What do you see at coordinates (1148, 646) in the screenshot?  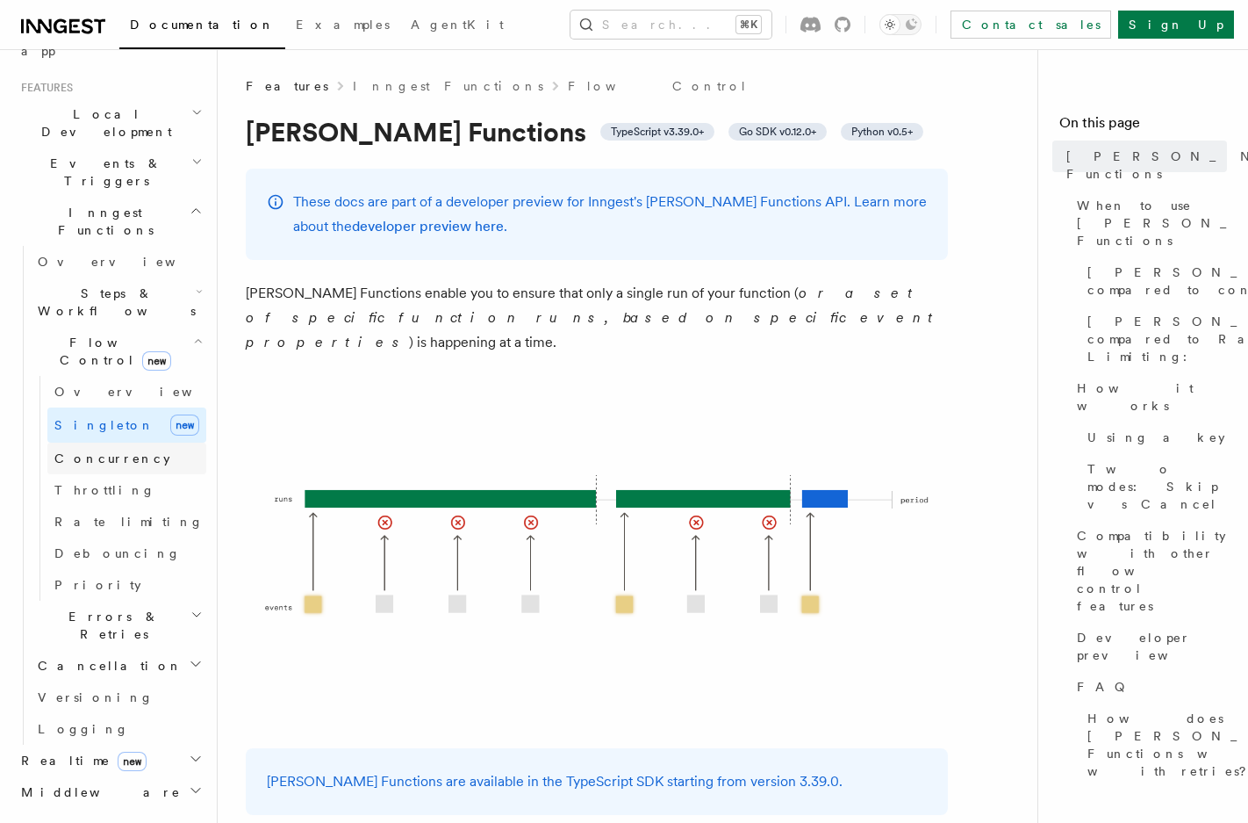 I see `a: Developer preview` at bounding box center [1148, 646].